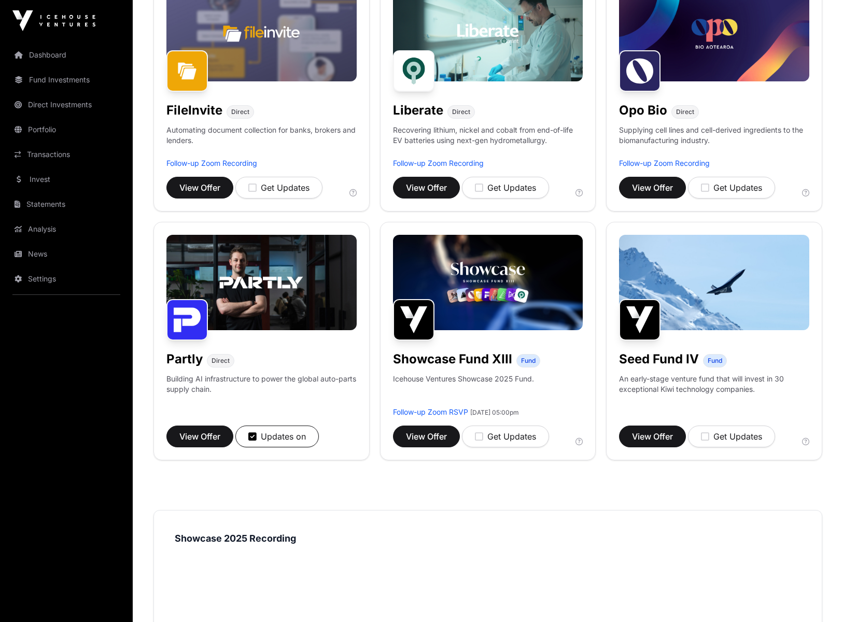 The image size is (843, 622). Describe the element at coordinates (488, 282) in the screenshot. I see `img: Showcase-Fund-Banner-1.jpg` at that location.